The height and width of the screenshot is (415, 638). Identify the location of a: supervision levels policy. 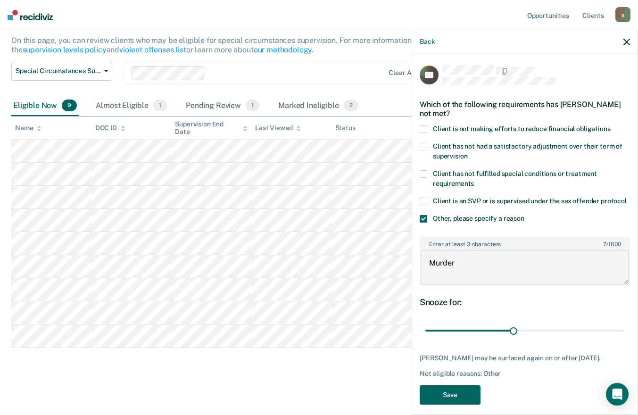
(65, 50).